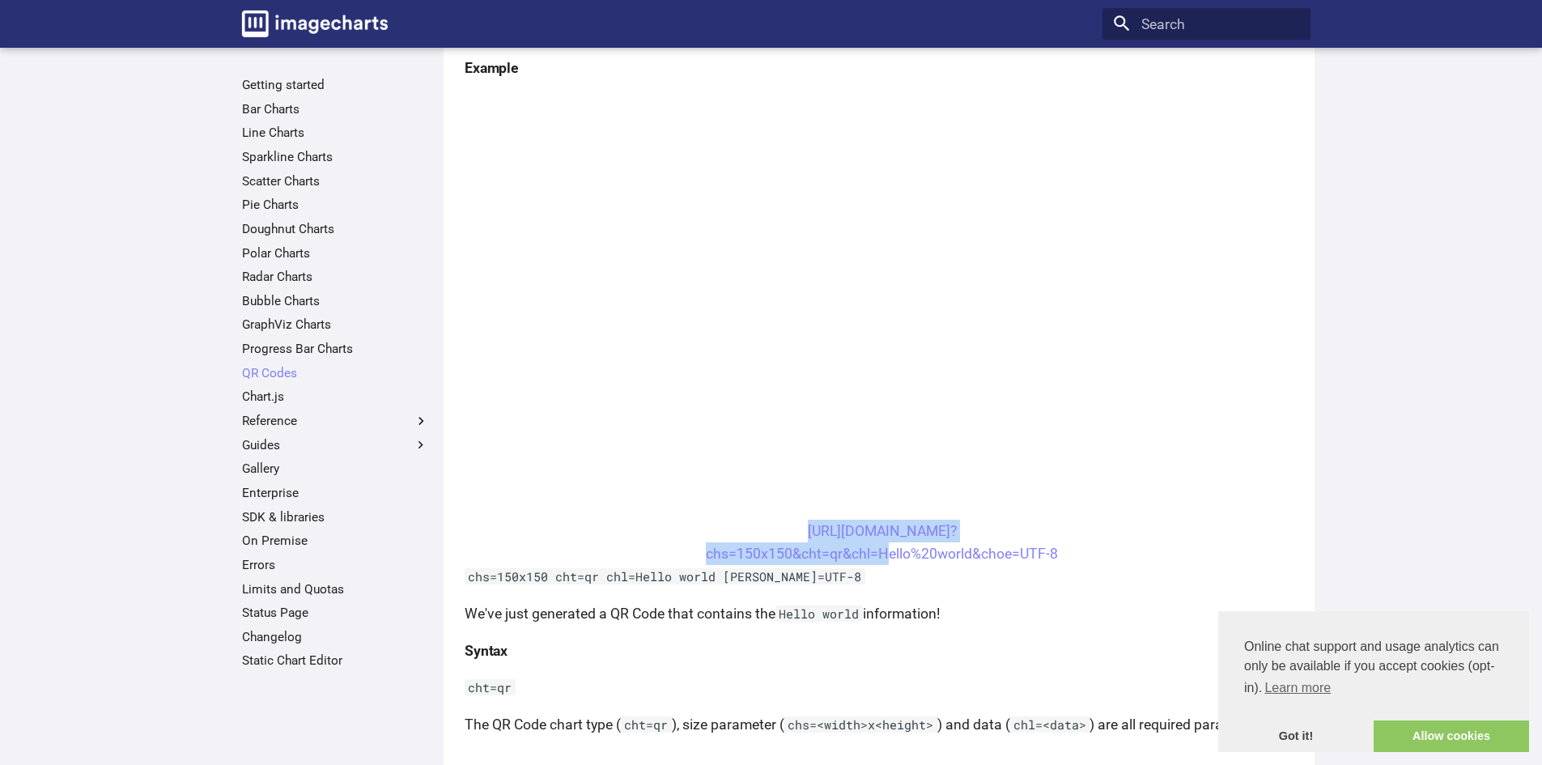 Image resolution: width=1542 pixels, height=765 pixels. What do you see at coordinates (335, 349) in the screenshot?
I see `a: Progress Bar Charts` at bounding box center [335, 349].